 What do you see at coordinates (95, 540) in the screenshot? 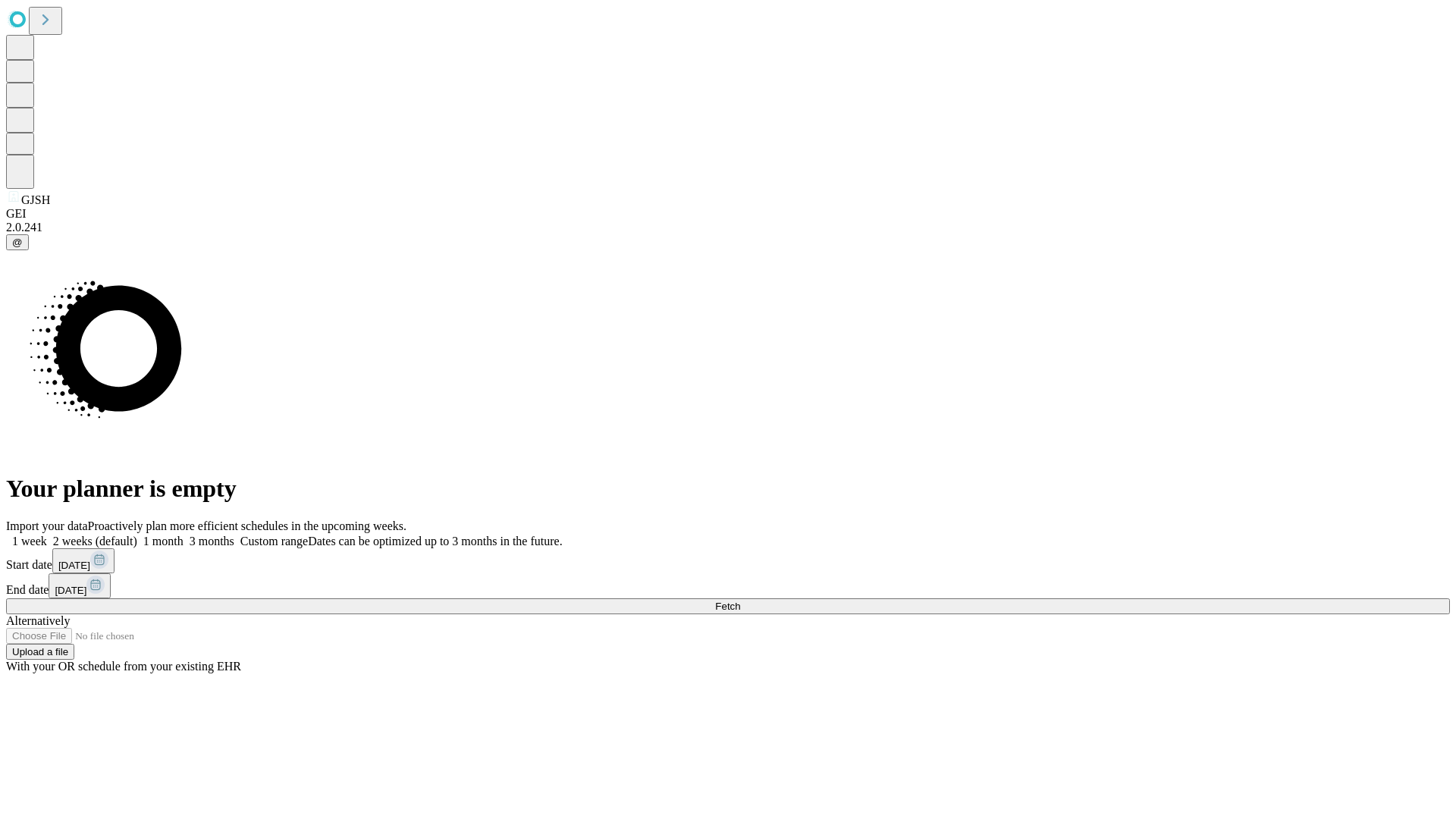
I see `span: 2 weeks (default)` at bounding box center [95, 540].